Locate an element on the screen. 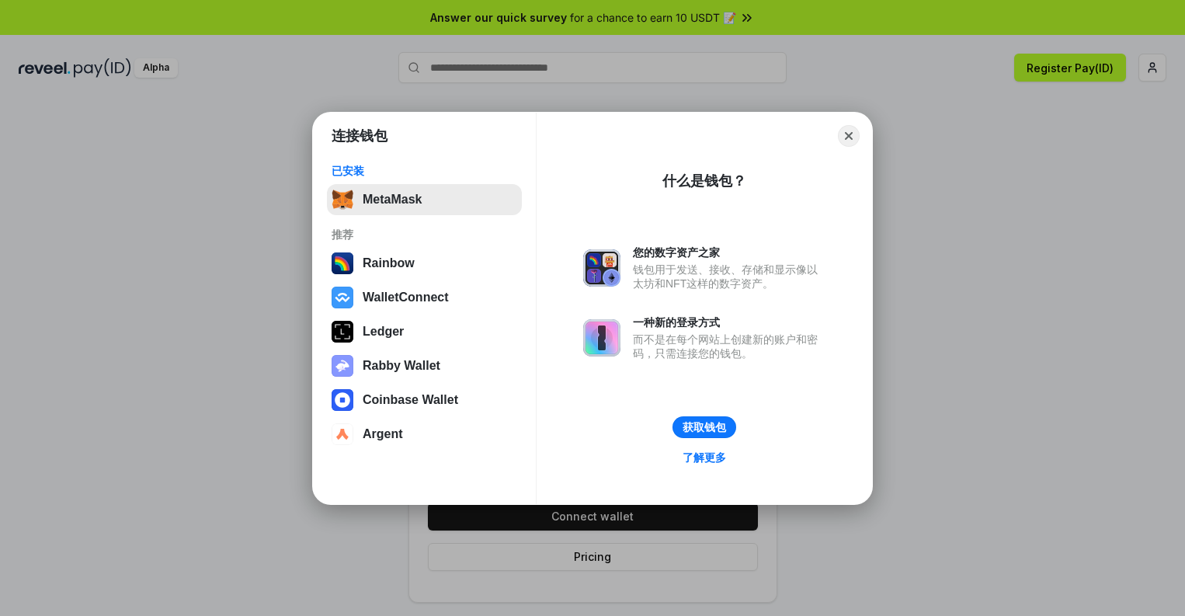  div: Ledger is located at coordinates (383, 332).